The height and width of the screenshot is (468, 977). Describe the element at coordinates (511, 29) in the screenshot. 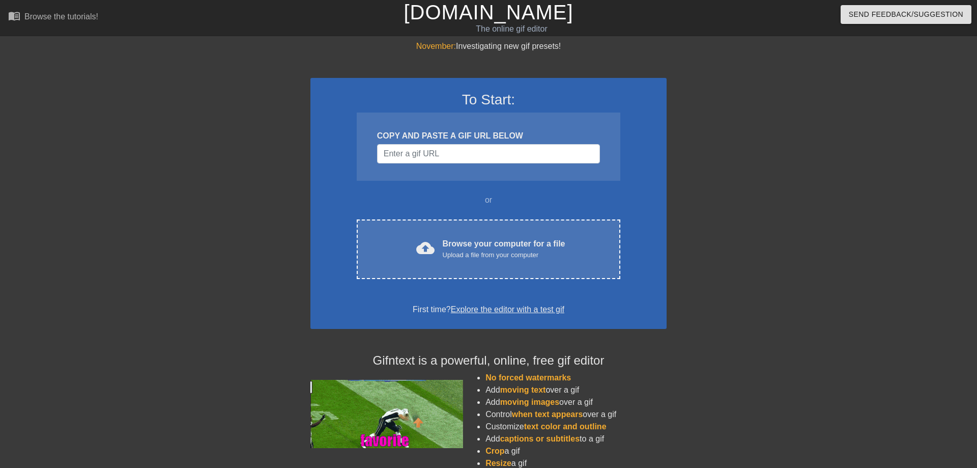

I see `div: The online gif editor` at that location.